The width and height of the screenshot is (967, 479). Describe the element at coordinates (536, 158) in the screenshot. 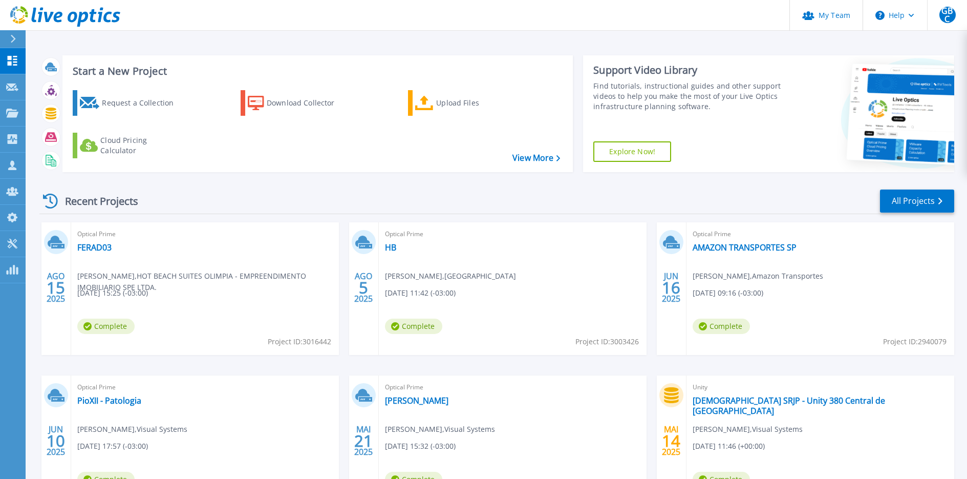

I see `a: View More` at that location.